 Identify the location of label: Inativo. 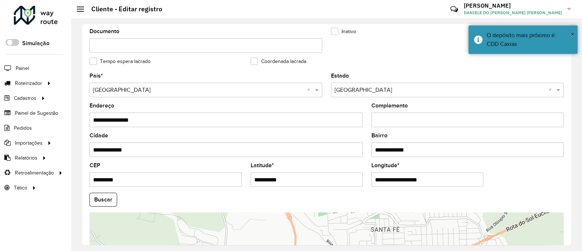
(343, 31).